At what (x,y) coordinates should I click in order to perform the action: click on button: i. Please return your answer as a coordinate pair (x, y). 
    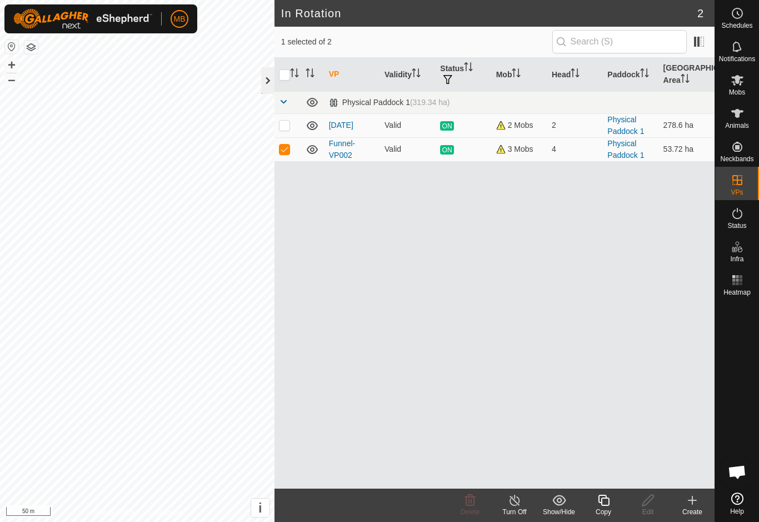
    Looking at the image, I should click on (260, 507).